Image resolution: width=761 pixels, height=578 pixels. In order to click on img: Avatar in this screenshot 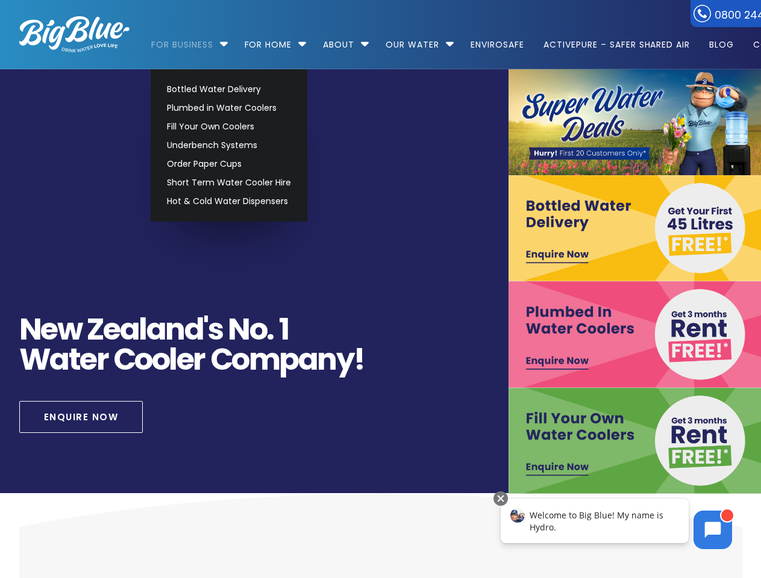, I will do `click(30, 27)`.